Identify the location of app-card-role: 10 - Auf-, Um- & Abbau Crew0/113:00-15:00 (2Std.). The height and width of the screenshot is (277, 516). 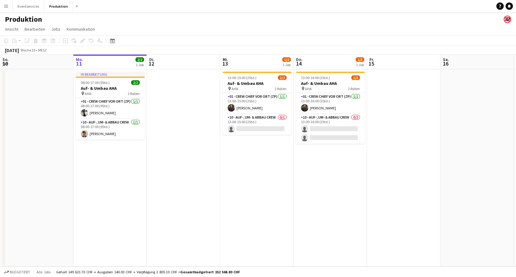
(257, 125).